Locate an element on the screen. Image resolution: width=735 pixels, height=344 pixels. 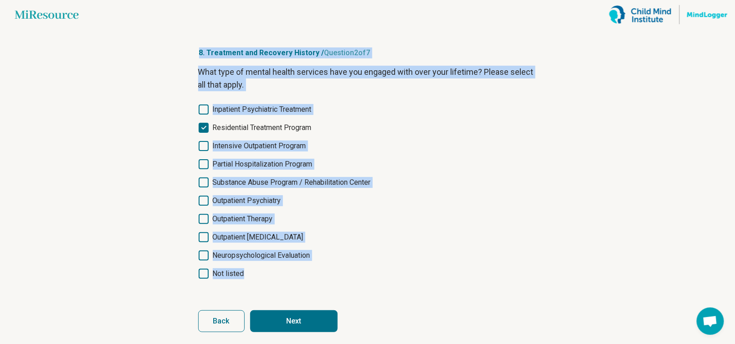
p: 8. Treatment and Recovery History / is located at coordinates (368, 53).